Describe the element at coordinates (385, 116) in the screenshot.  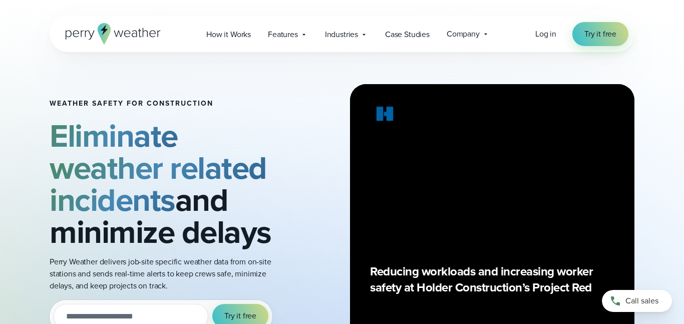
I see `img: Holder.svg` at that location.